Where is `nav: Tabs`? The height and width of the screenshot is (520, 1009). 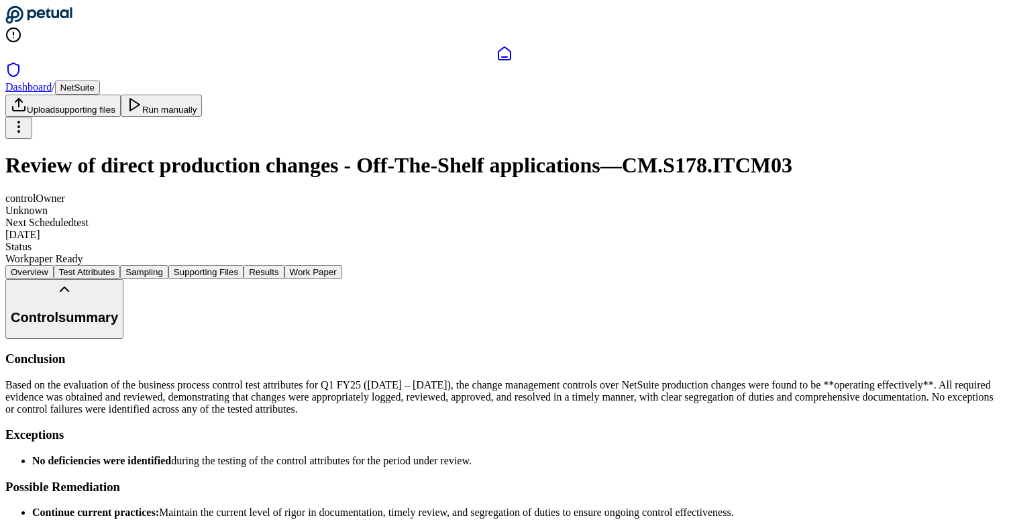
nav: Tabs is located at coordinates (504, 272).